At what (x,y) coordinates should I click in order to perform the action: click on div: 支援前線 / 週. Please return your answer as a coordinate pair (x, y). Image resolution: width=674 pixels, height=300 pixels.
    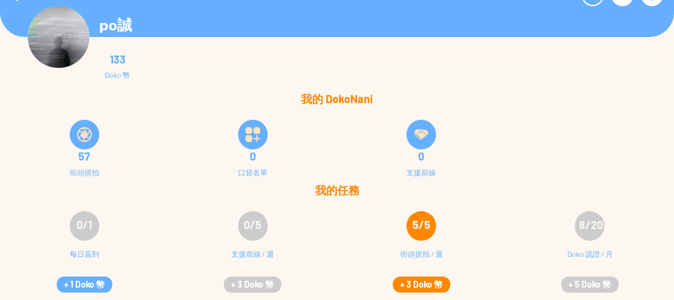
    Looking at the image, I should click on (252, 260).